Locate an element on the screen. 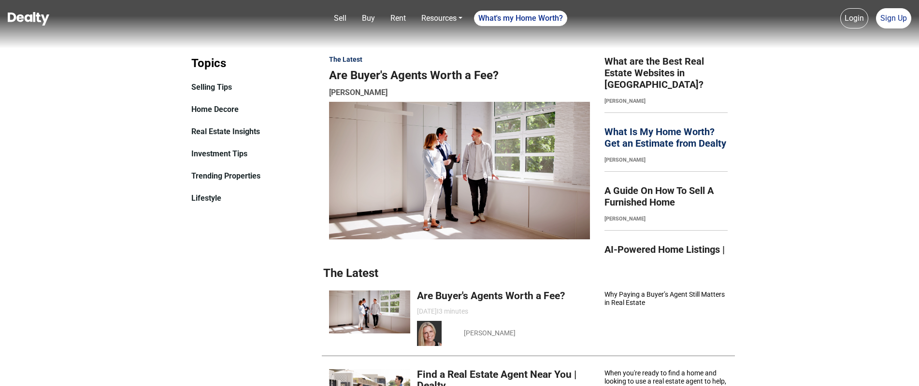 The image size is (919, 386). li: Real Estate Insights is located at coordinates (253, 131).